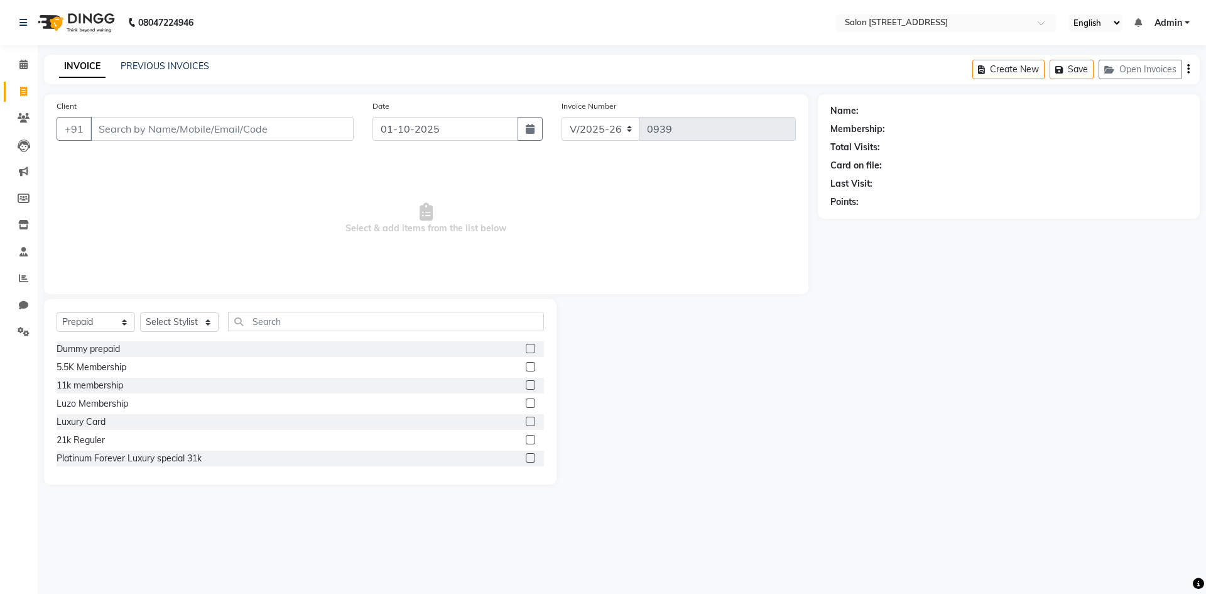  I want to click on div: 5.5K Membership, so click(91, 367).